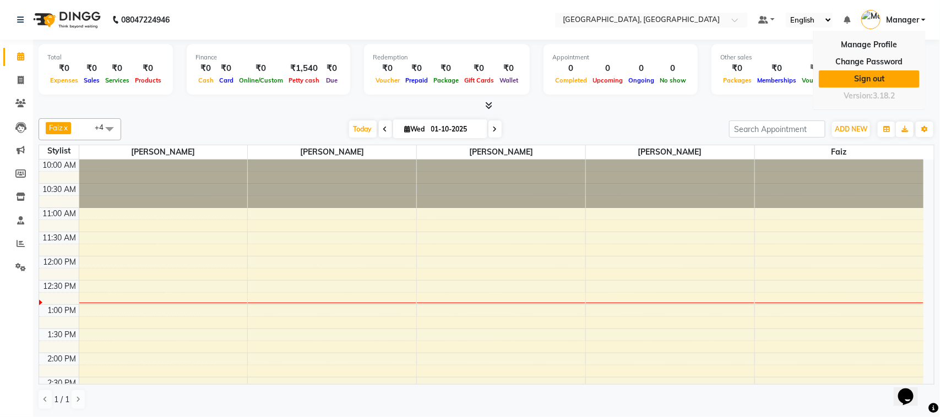 This screenshot has width=940, height=417. Describe the element at coordinates (91, 80) in the screenshot. I see `span: Sales` at that location.